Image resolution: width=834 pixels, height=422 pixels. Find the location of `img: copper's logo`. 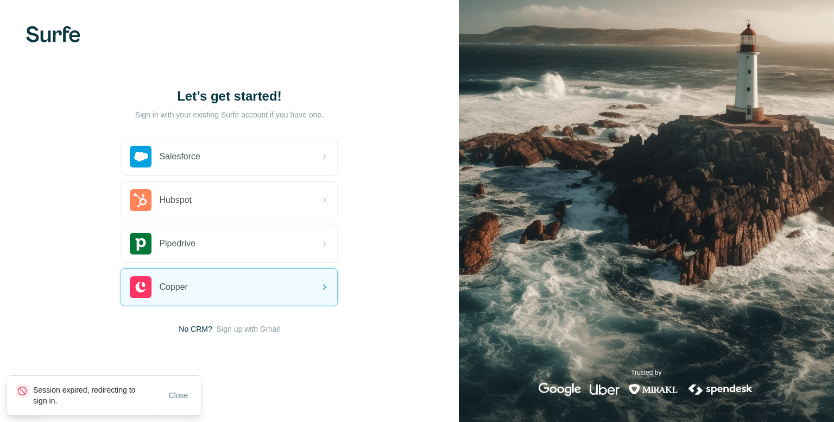

img: copper's logo is located at coordinates (141, 287).